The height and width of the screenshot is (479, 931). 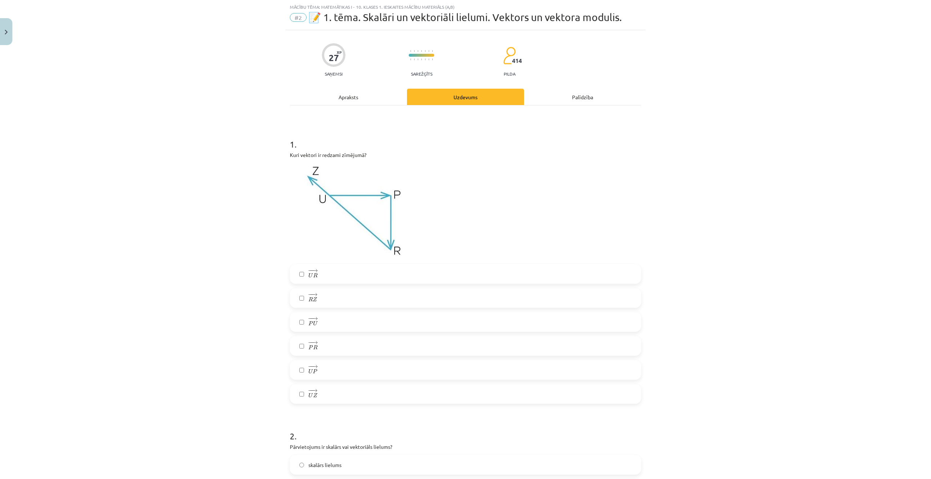 I want to click on img: icon-close-lesson-0947bae3869378f0d4975bcd49f059093ad1ed9edebbc8119c70593378902aed.svg, so click(x=6, y=32).